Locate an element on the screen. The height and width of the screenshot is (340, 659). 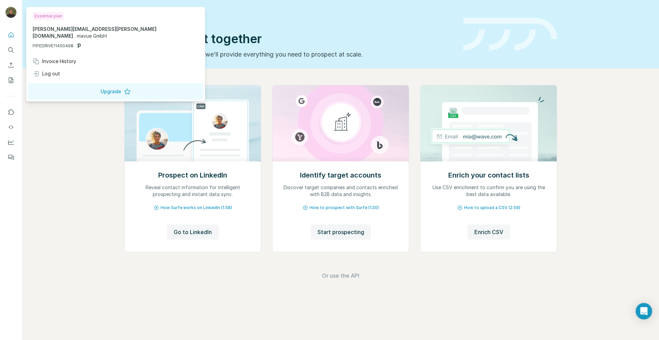
p: Reveal contact information for intelligent prospecting and instant data sync. is located at coordinates (192, 191).